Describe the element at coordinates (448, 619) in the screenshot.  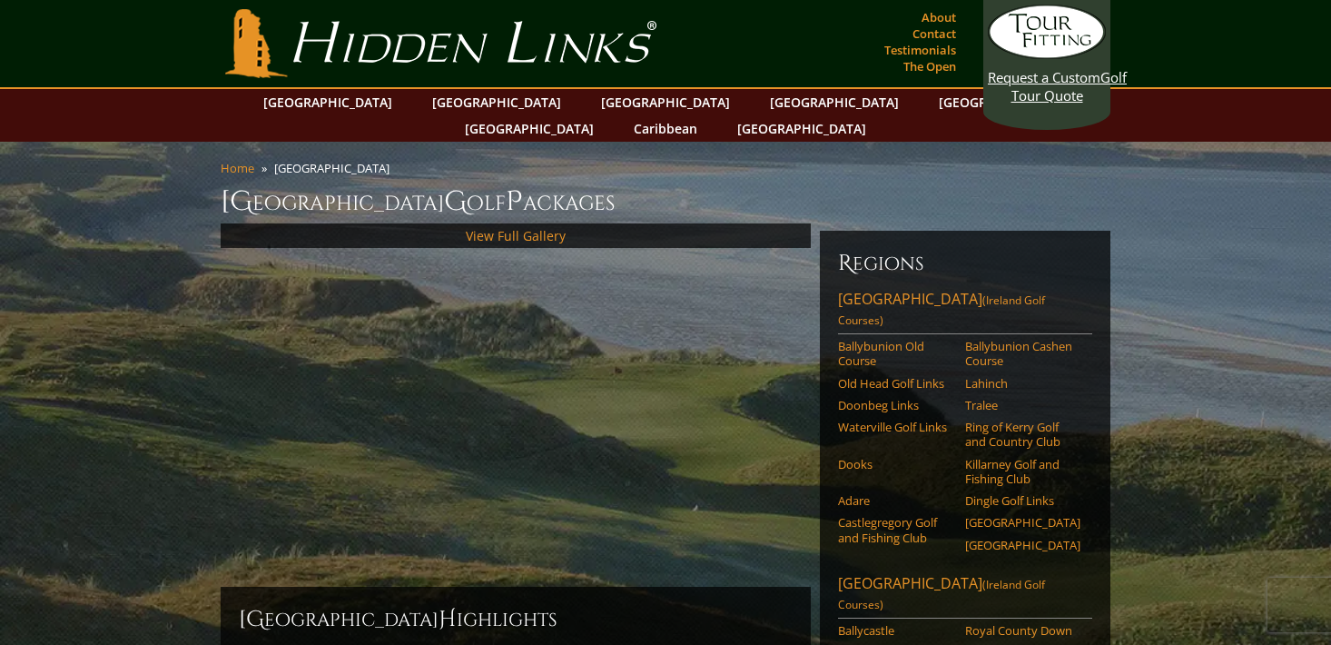
I see `span: H` at that location.